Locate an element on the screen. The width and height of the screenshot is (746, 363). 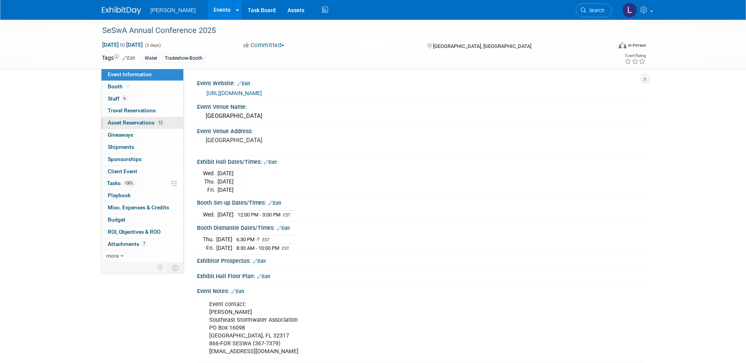
span: Giveaways is located at coordinates (120, 135).